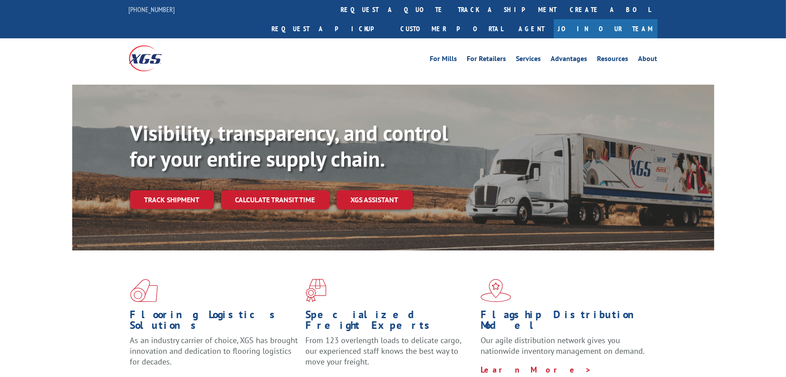 This screenshot has width=786, height=377. What do you see at coordinates (289, 146) in the screenshot?
I see `b: Visibility, transparency, and control for your entire supply chain.` at bounding box center [289, 146].